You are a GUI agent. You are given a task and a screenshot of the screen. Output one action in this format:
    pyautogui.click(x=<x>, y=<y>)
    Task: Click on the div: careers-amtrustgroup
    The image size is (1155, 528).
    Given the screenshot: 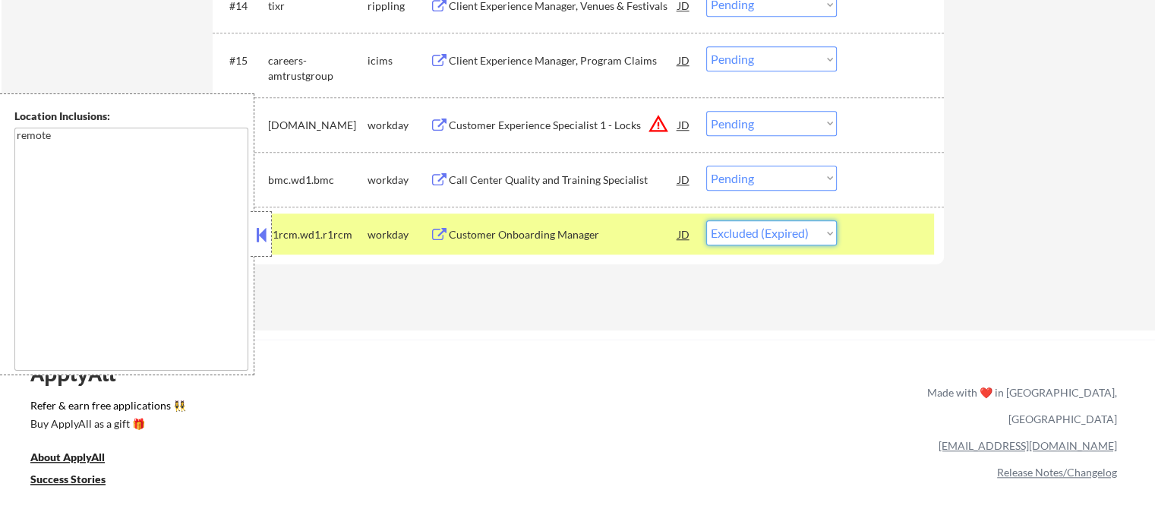 What is the action you would take?
    pyautogui.click(x=317, y=68)
    